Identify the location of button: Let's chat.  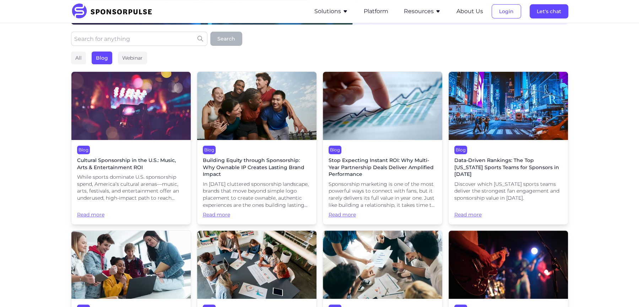
(549, 11).